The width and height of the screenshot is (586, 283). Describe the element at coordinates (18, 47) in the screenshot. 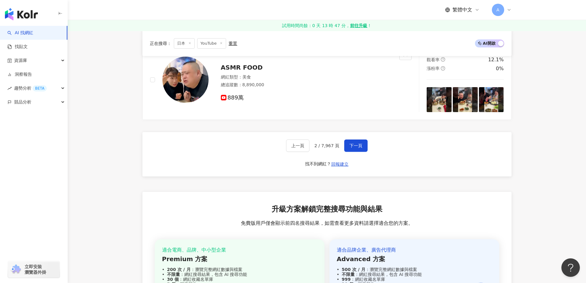

I see `a: 找貼文` at that location.